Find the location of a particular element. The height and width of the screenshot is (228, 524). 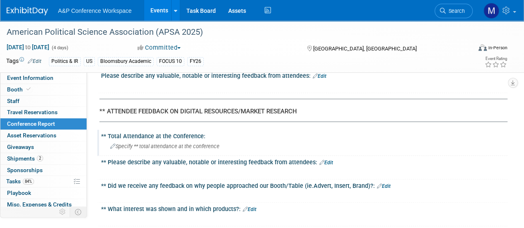

div: FY26 is located at coordinates (196, 61).